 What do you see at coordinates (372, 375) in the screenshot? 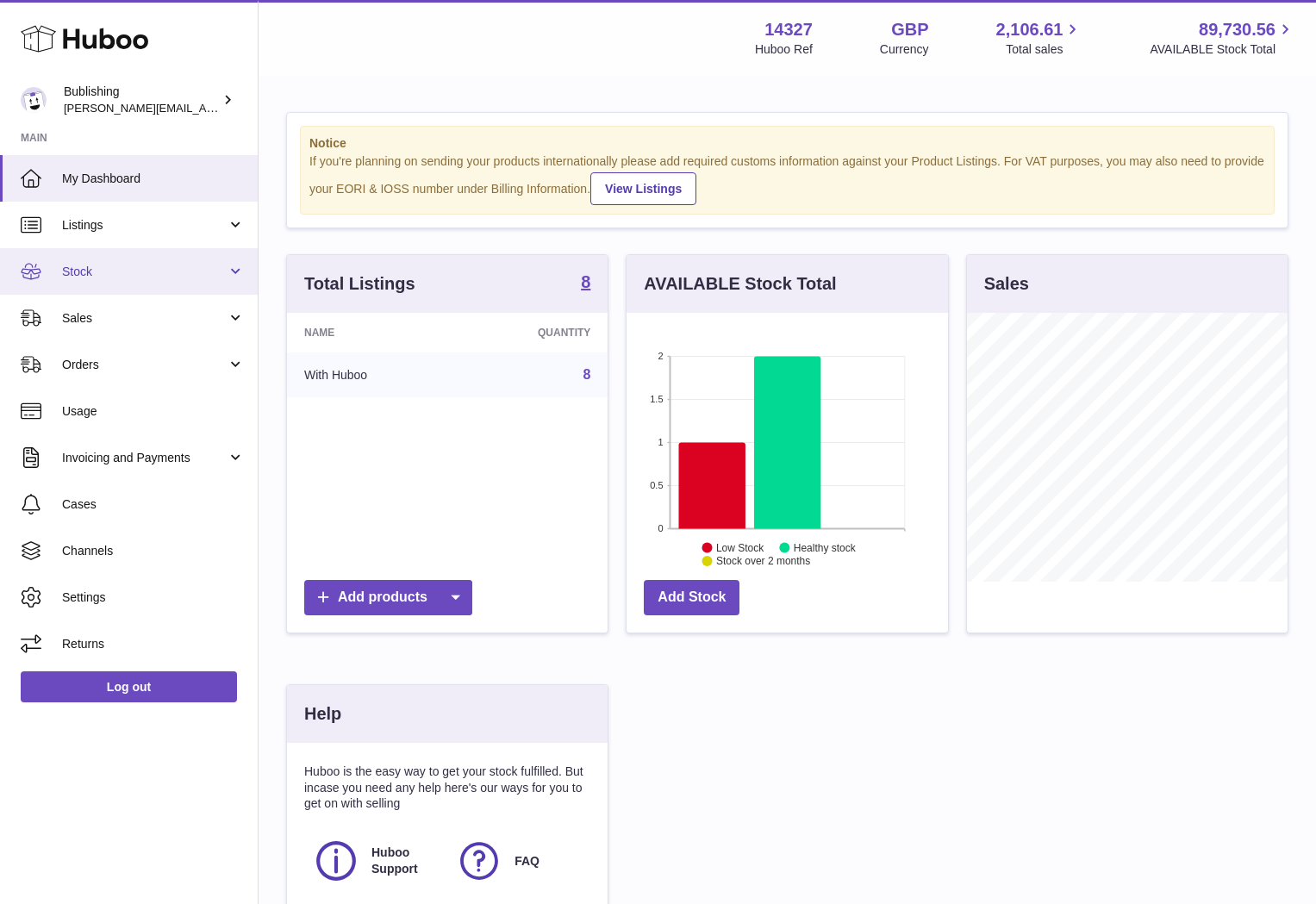
I see `td: With Huboo` at bounding box center [372, 375].